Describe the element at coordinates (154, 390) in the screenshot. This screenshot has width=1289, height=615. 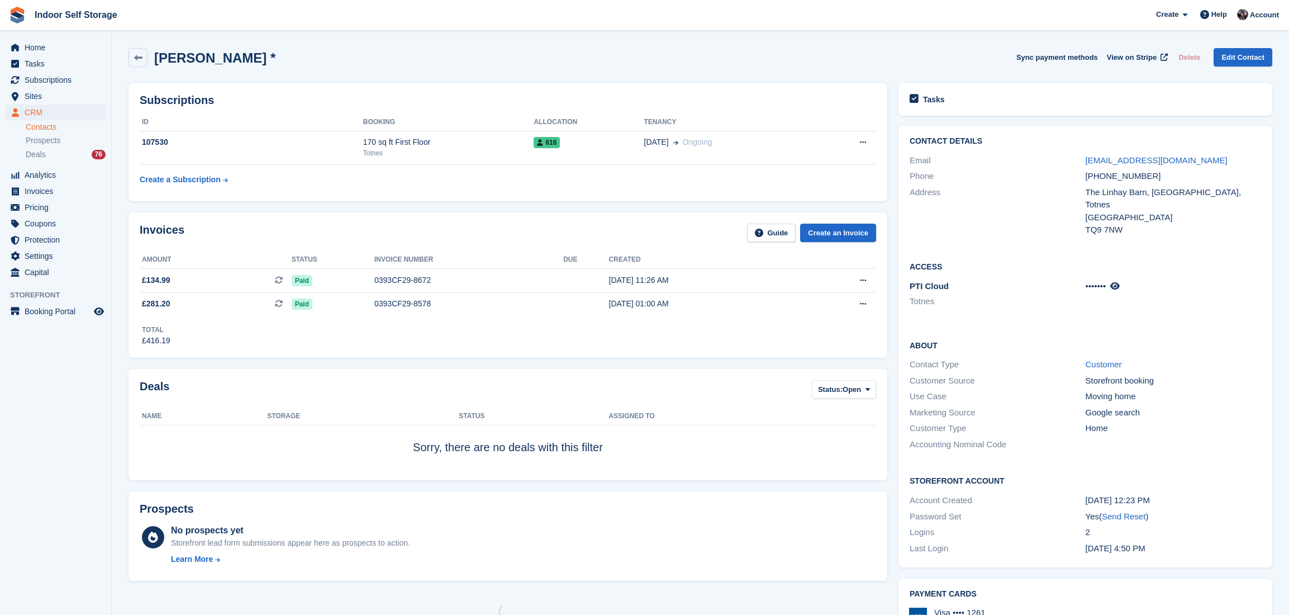
I see `h2: Deals` at that location.